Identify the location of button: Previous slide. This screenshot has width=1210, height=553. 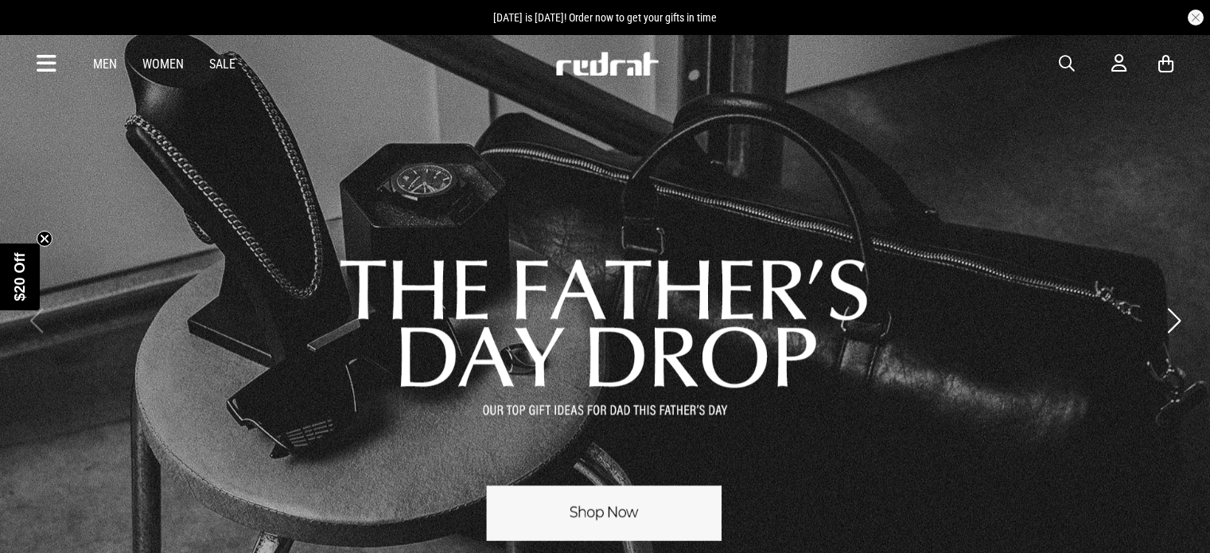
(36, 321).